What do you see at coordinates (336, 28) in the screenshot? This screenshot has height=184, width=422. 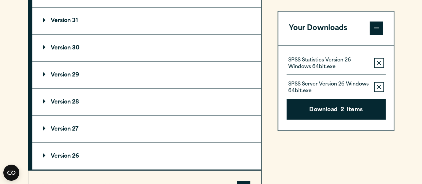 I see `button: Your Downloads` at bounding box center [336, 28].